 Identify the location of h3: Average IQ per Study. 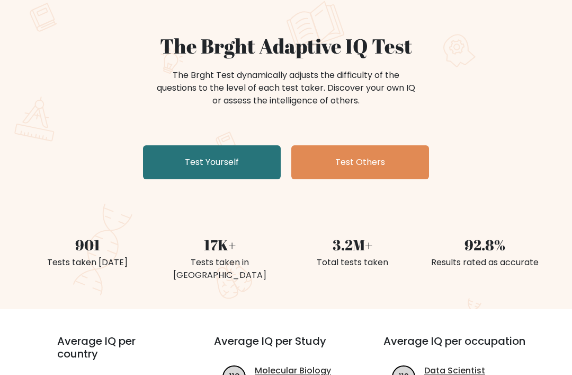
(286, 347).